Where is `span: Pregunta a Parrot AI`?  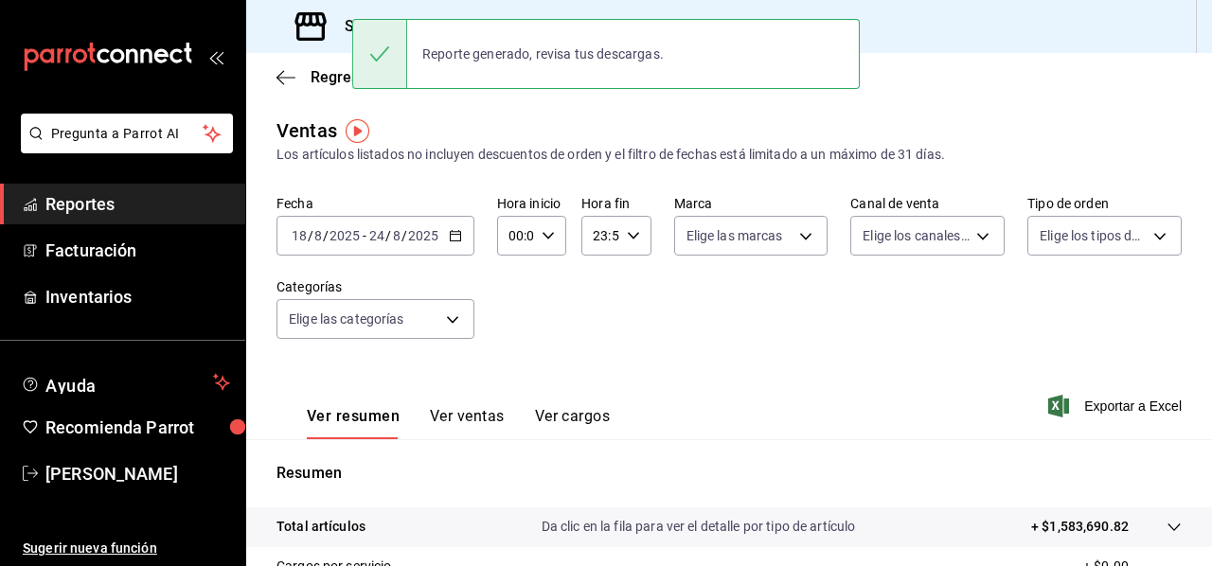
span: Pregunta a Parrot AI is located at coordinates (127, 134).